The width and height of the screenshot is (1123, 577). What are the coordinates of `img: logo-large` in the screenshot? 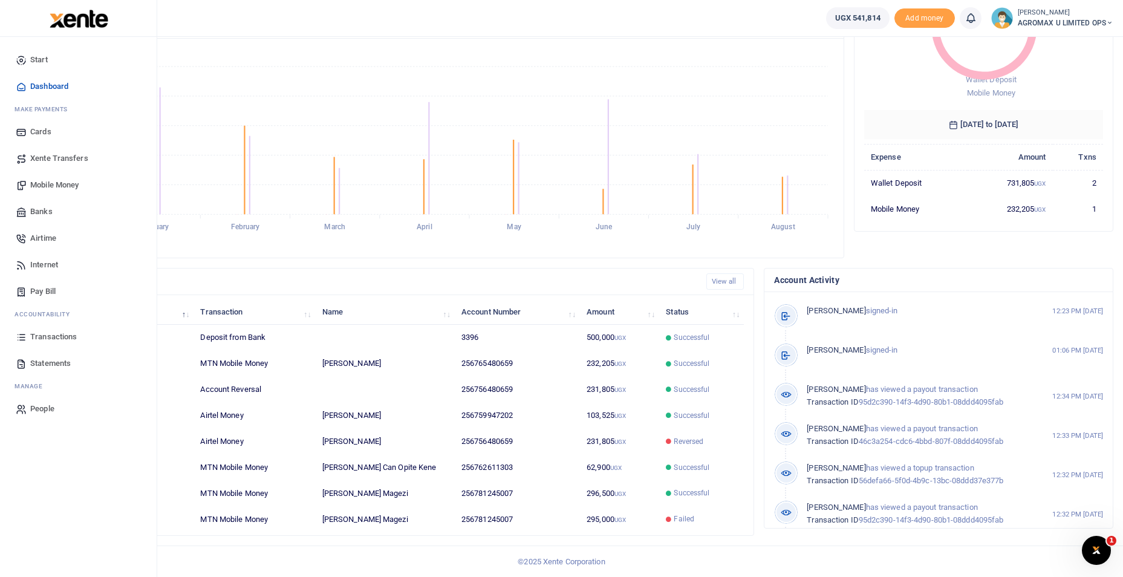 It's located at (79, 19).